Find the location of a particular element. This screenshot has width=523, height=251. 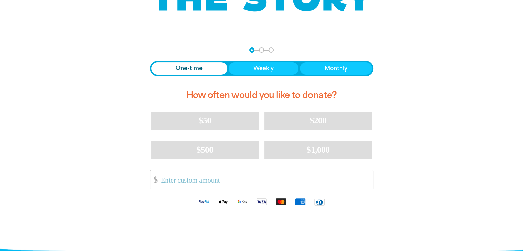

span: Weekly is located at coordinates (263, 68).